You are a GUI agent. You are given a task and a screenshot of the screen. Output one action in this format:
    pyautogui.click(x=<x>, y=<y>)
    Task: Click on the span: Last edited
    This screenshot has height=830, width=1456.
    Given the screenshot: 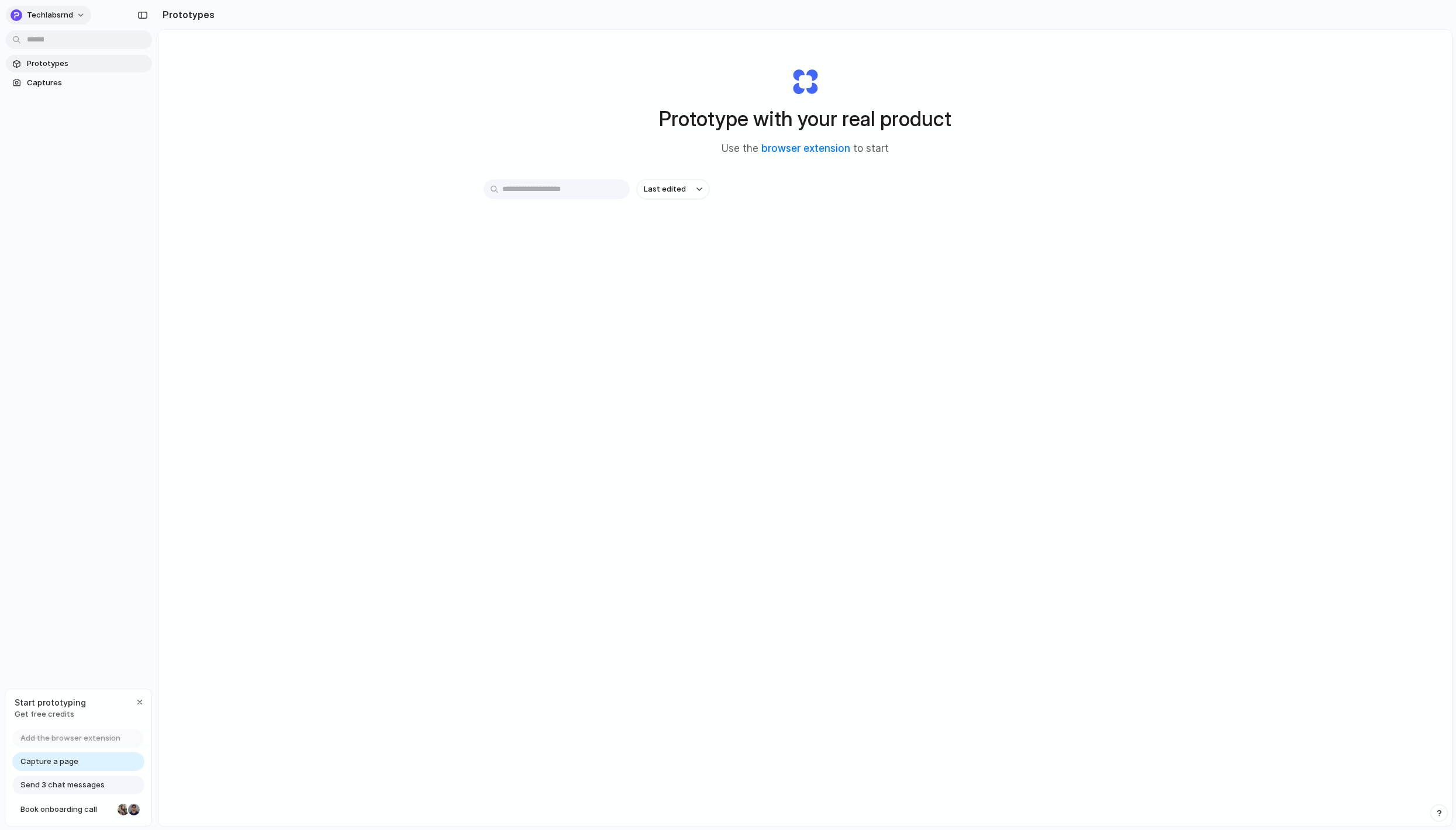 What is the action you would take?
    pyautogui.click(x=664, y=189)
    